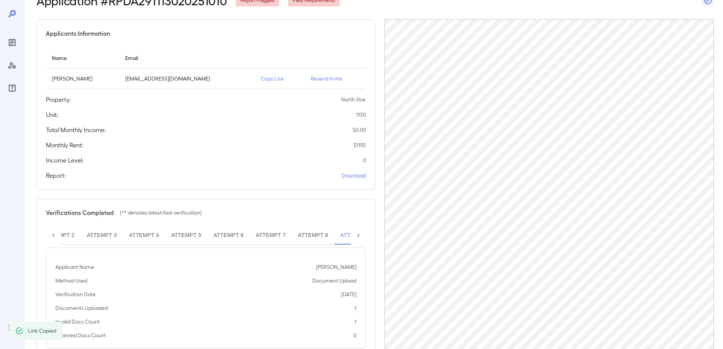 Image resolution: width=723 pixels, height=349 pixels. I want to click on h5: Applicants Information, so click(78, 33).